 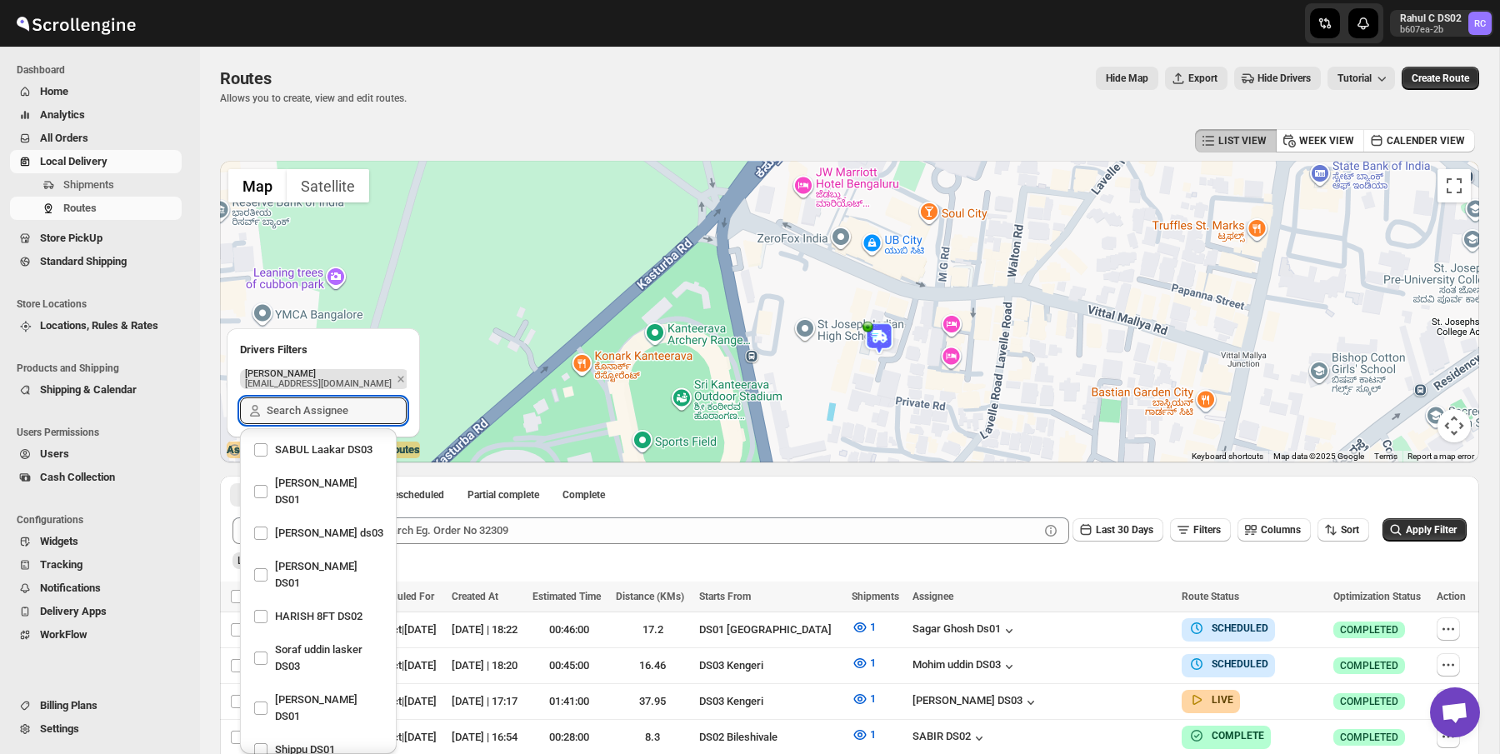 What do you see at coordinates (503, 495) in the screenshot?
I see `span: Partial complete` at bounding box center [503, 495].